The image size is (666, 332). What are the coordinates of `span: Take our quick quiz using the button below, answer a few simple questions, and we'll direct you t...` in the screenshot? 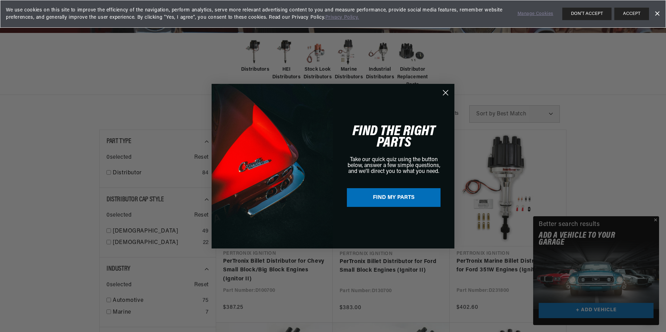 It's located at (394, 166).